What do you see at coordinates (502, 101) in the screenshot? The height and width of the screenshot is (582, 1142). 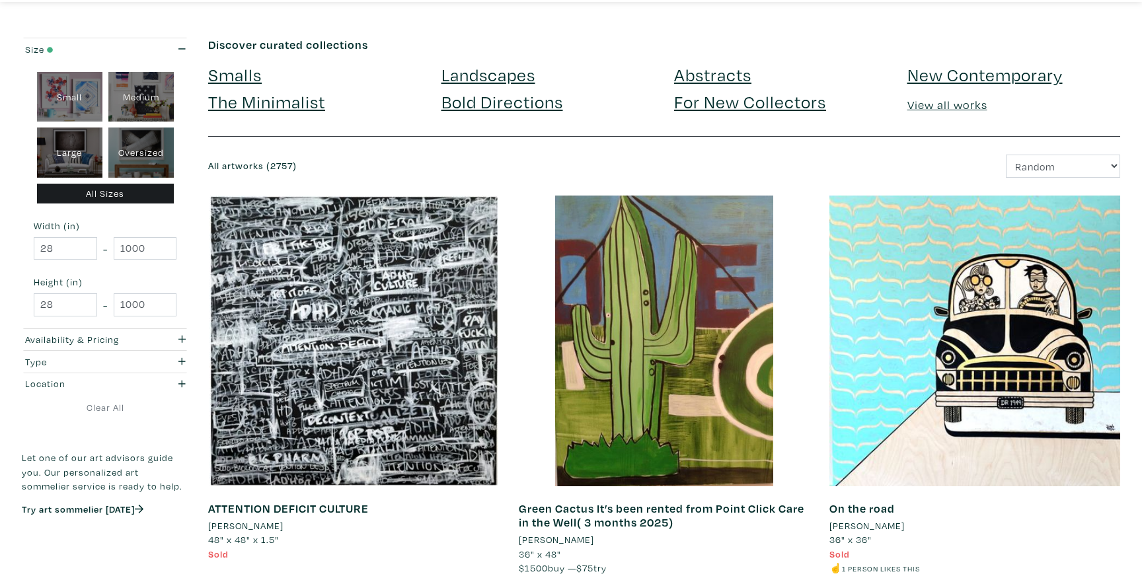 I see `a: Bold Directions` at bounding box center [502, 101].